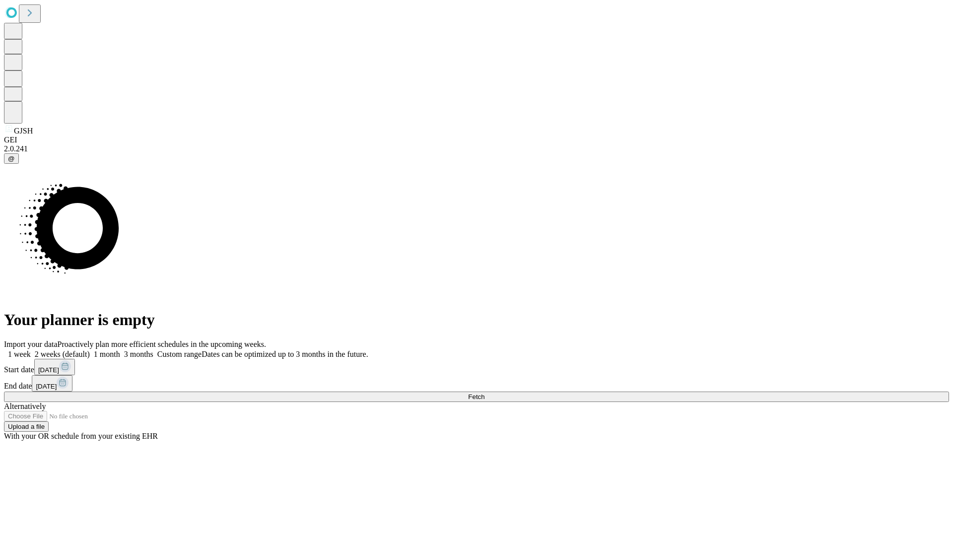 This screenshot has height=536, width=953. Describe the element at coordinates (19, 354) in the screenshot. I see `span: 1 week` at that location.